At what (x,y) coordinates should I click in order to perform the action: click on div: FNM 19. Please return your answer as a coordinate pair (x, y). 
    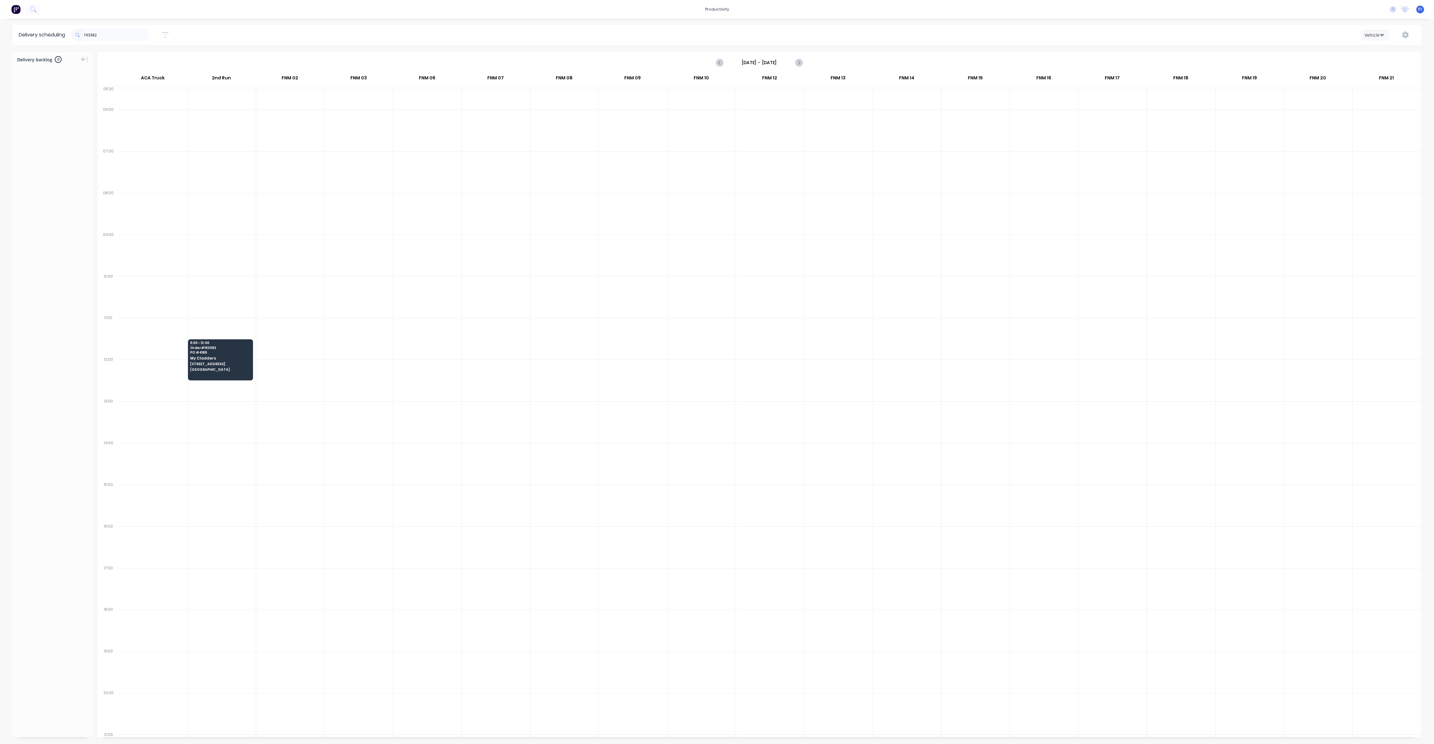
    Looking at the image, I should click on (1250, 79).